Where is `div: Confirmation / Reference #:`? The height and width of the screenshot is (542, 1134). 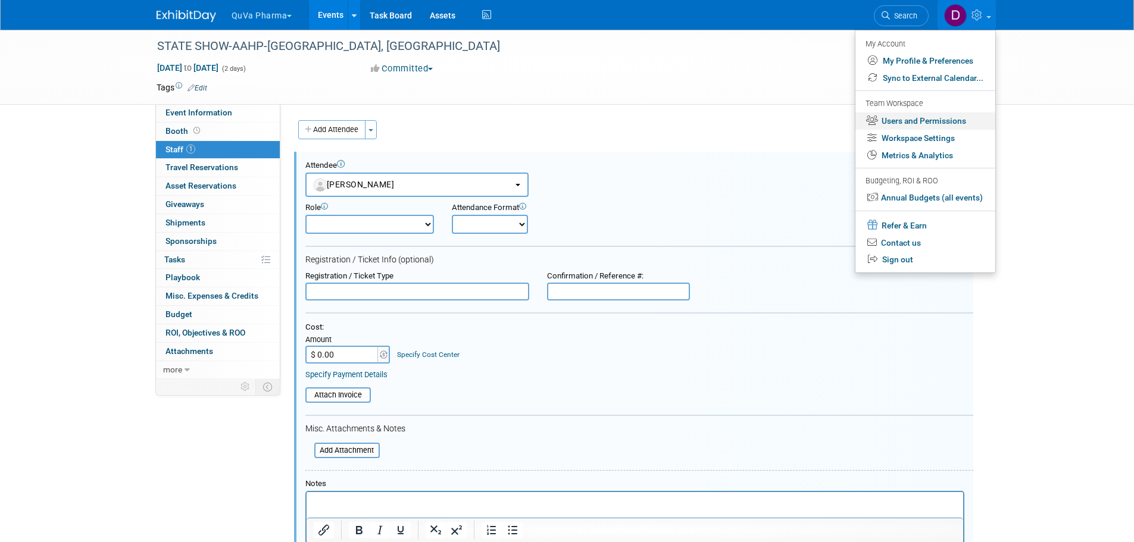 div: Confirmation / Reference #: is located at coordinates (618, 276).